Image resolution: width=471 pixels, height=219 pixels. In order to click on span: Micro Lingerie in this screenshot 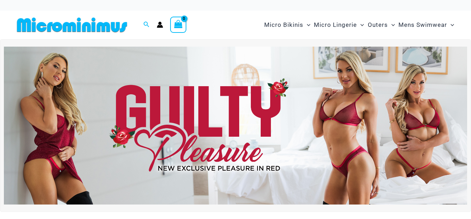, I will do `click(336, 25)`.